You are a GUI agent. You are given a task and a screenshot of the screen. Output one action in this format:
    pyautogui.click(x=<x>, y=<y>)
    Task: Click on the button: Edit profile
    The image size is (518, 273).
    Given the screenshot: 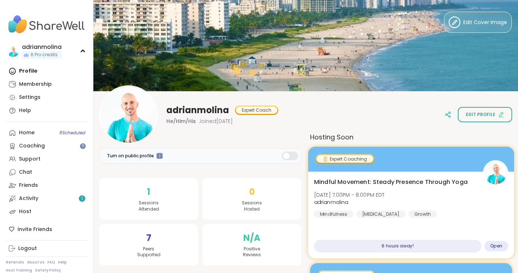 What is the action you would take?
    pyautogui.click(x=485, y=115)
    